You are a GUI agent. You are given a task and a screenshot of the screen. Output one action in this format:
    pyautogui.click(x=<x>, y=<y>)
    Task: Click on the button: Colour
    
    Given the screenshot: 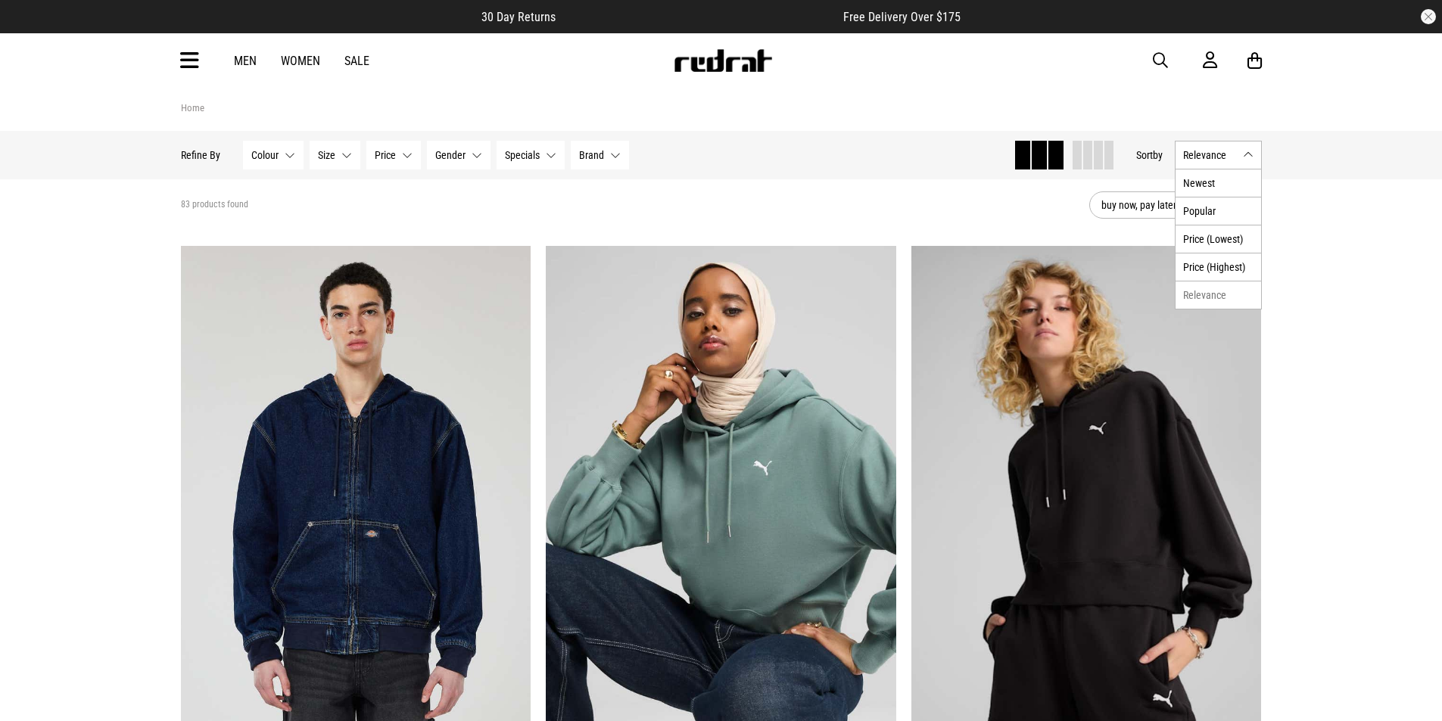 What is the action you would take?
    pyautogui.click(x=273, y=155)
    